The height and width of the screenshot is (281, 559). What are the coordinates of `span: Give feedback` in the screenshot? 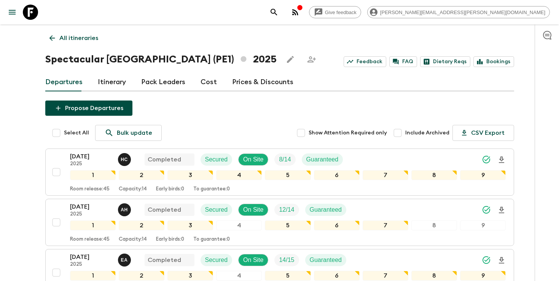 It's located at (340, 12).